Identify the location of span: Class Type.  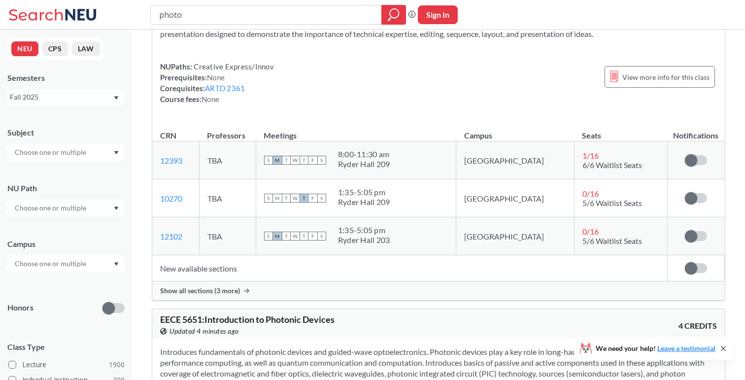
(66, 347).